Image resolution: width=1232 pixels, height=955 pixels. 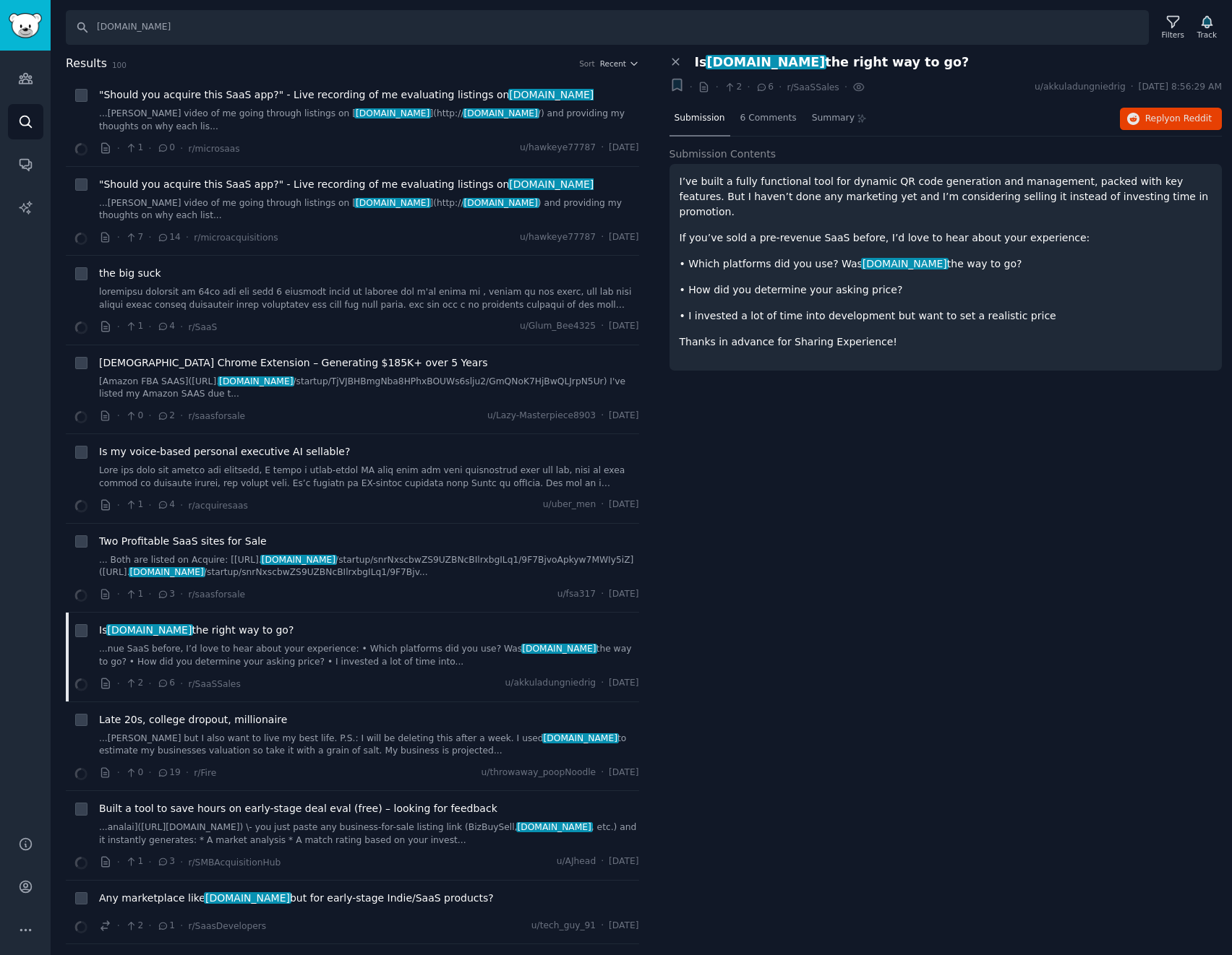 What do you see at coordinates (169, 773) in the screenshot?
I see `span: 19` at bounding box center [169, 773].